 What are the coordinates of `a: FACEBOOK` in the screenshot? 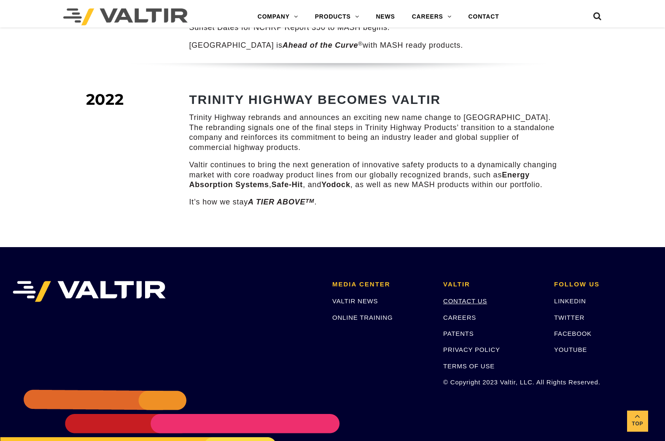 It's located at (573, 333).